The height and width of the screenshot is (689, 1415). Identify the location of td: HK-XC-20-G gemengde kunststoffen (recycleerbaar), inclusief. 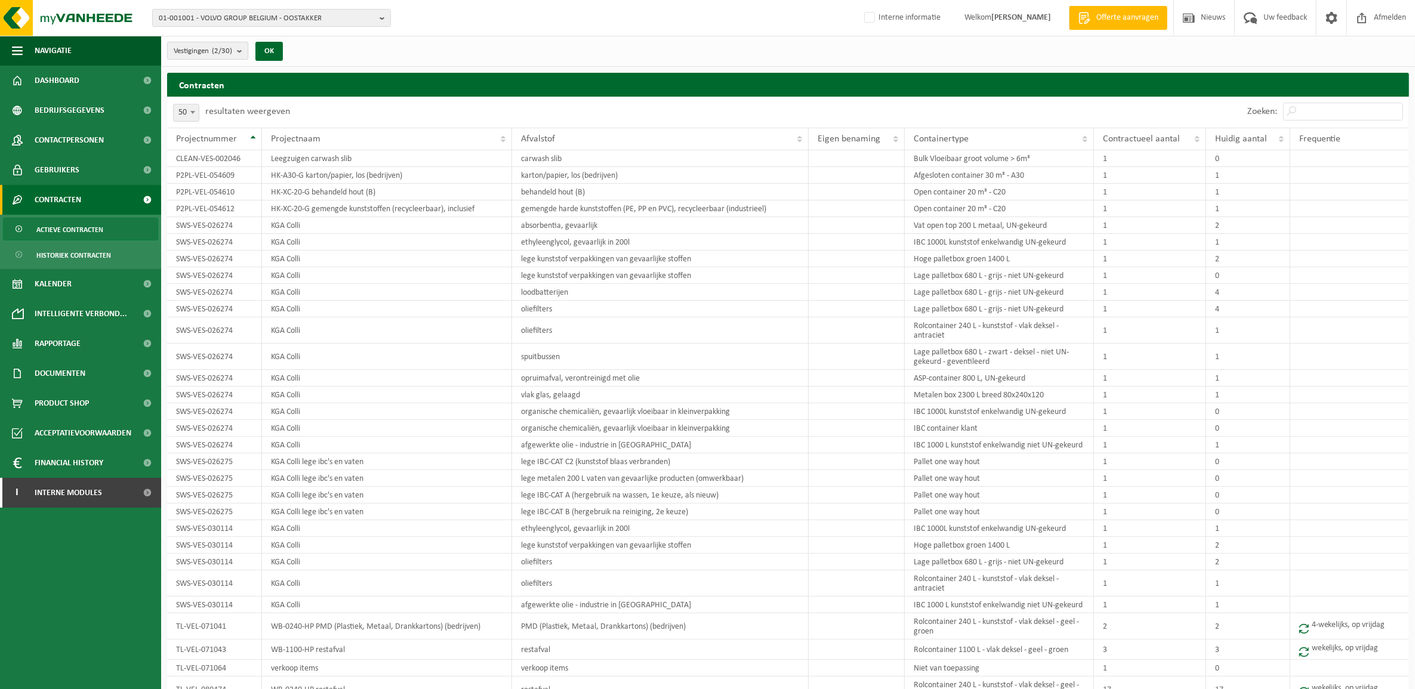
(387, 209).